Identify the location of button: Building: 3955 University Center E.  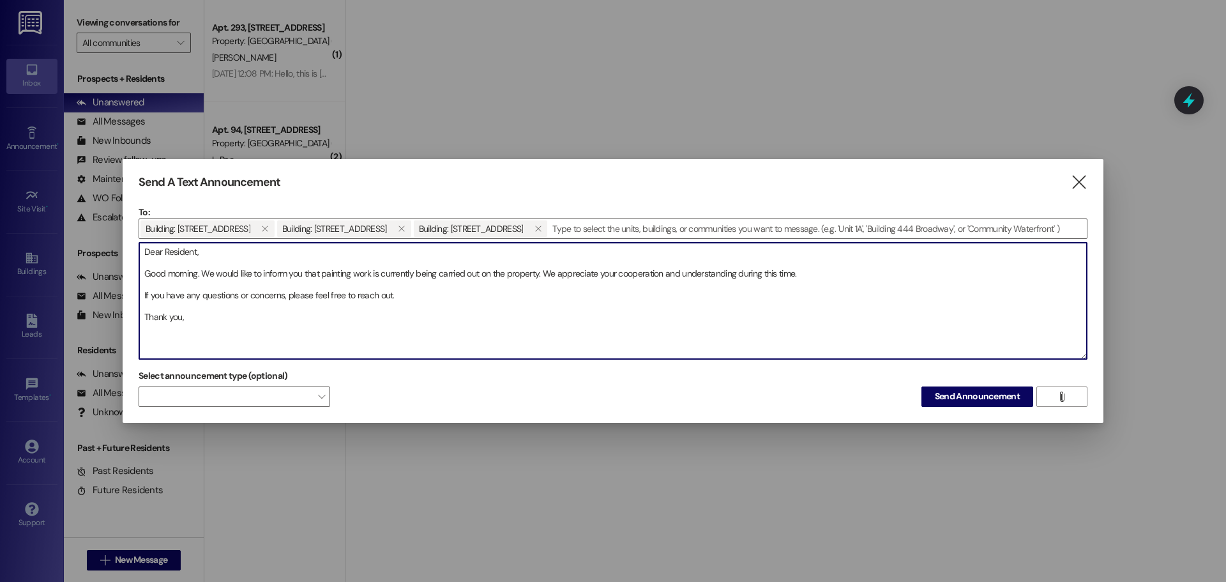
(265, 229).